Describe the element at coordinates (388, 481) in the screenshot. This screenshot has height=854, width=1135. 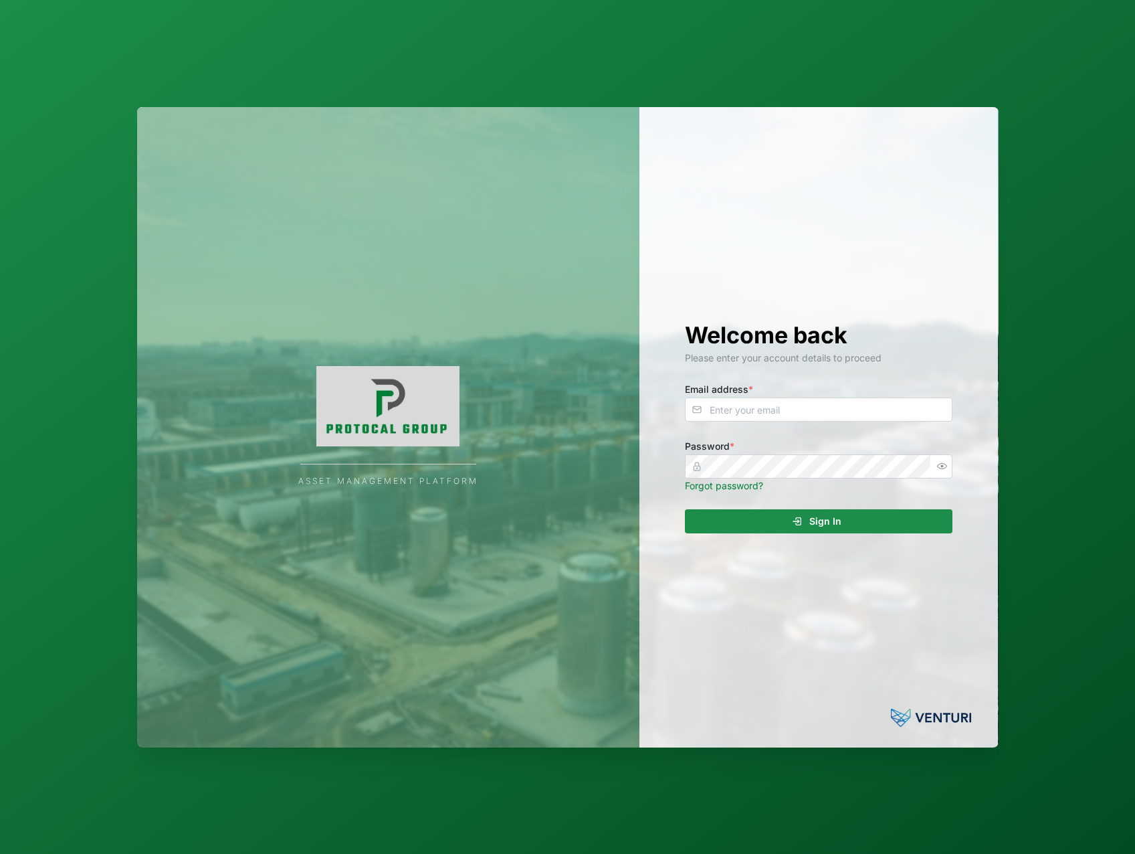
I see `div: Asset Management Platform` at that location.